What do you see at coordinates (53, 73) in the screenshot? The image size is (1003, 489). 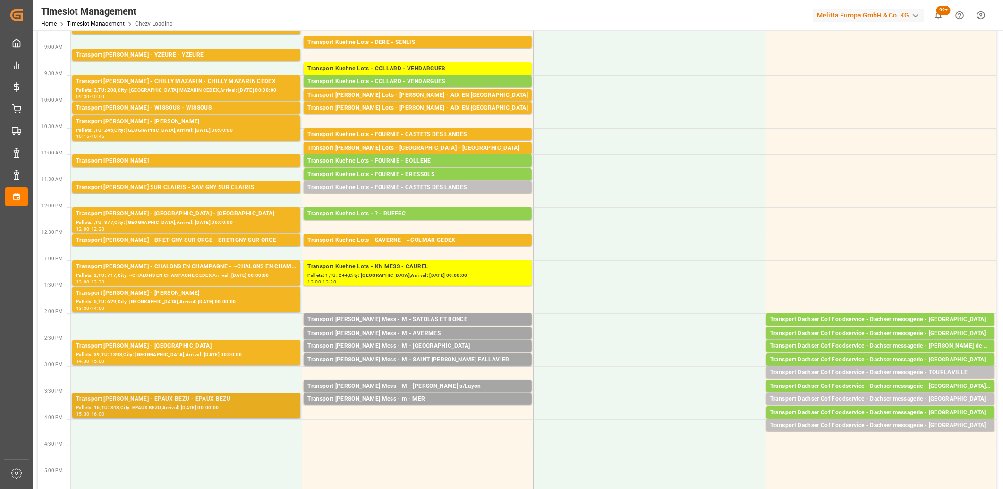 I see `span: 9:30 AM` at bounding box center [53, 73].